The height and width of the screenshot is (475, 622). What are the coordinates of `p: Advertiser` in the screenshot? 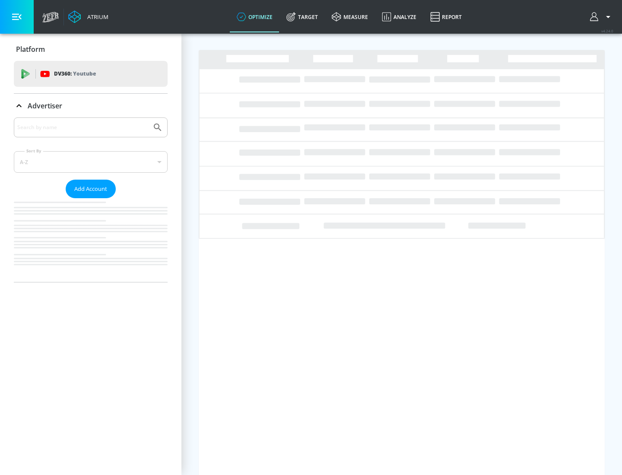 It's located at (45, 106).